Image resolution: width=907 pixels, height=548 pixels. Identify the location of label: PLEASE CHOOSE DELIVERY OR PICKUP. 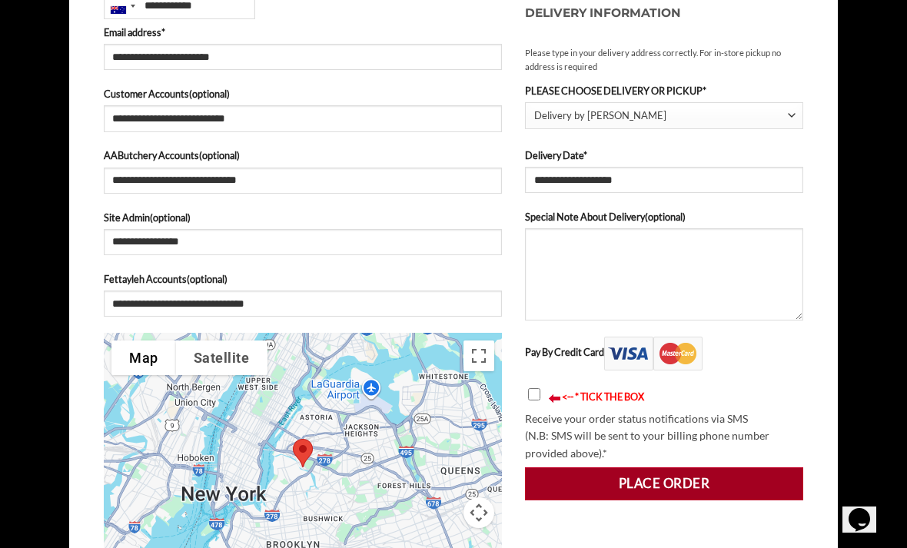
(664, 91).